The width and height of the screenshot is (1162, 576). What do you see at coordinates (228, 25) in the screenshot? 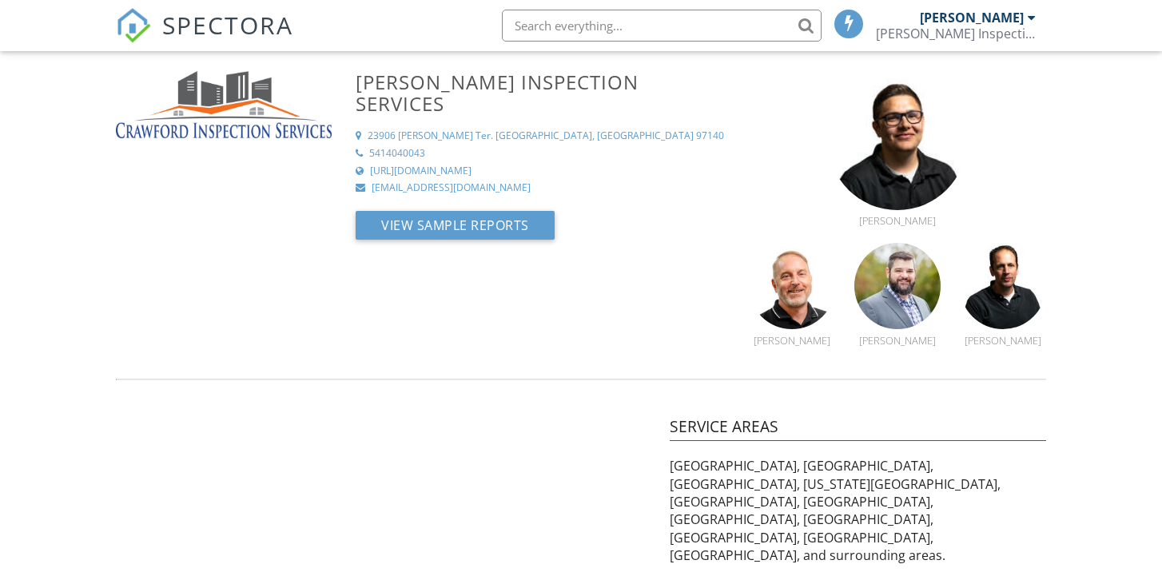
I see `span: SPECTORA` at bounding box center [228, 25].